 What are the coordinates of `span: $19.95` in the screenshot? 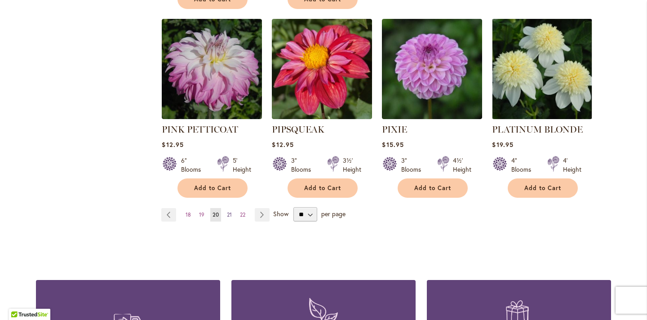 It's located at (502, 144).